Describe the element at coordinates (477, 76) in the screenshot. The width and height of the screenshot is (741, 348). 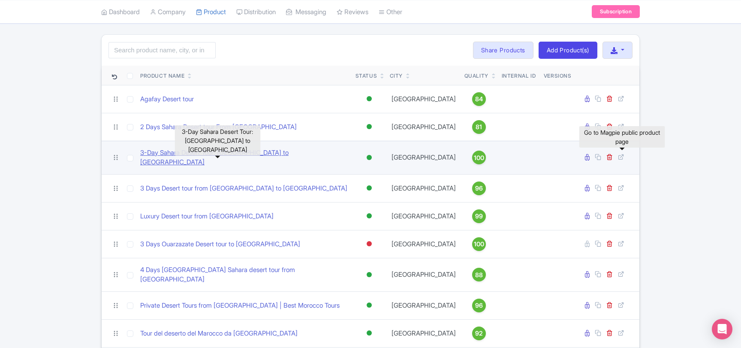
I see `div: Quality` at that location.